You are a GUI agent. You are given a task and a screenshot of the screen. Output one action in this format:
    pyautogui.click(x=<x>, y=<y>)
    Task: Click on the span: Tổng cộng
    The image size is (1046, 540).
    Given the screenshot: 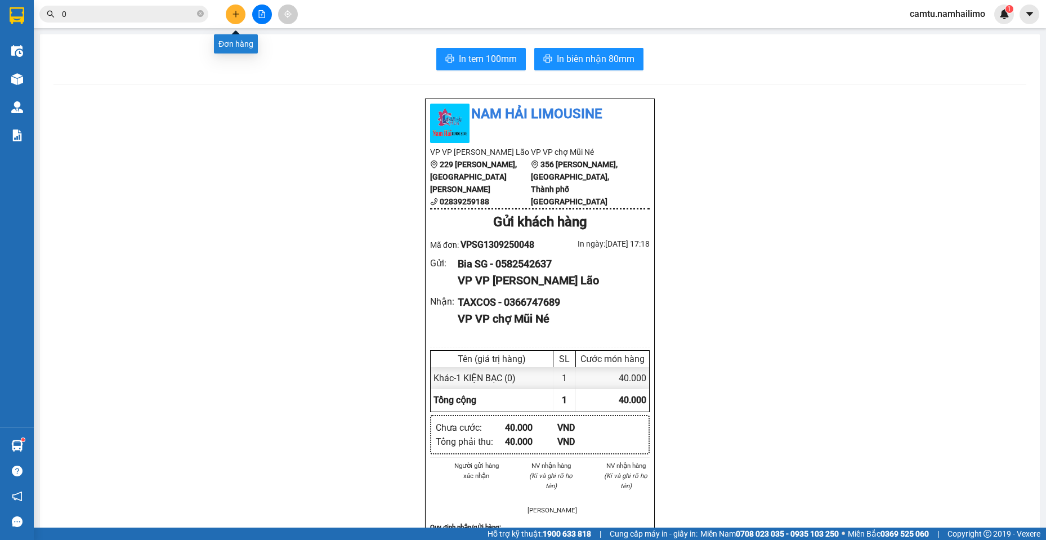 What is the action you would take?
    pyautogui.click(x=455, y=400)
    